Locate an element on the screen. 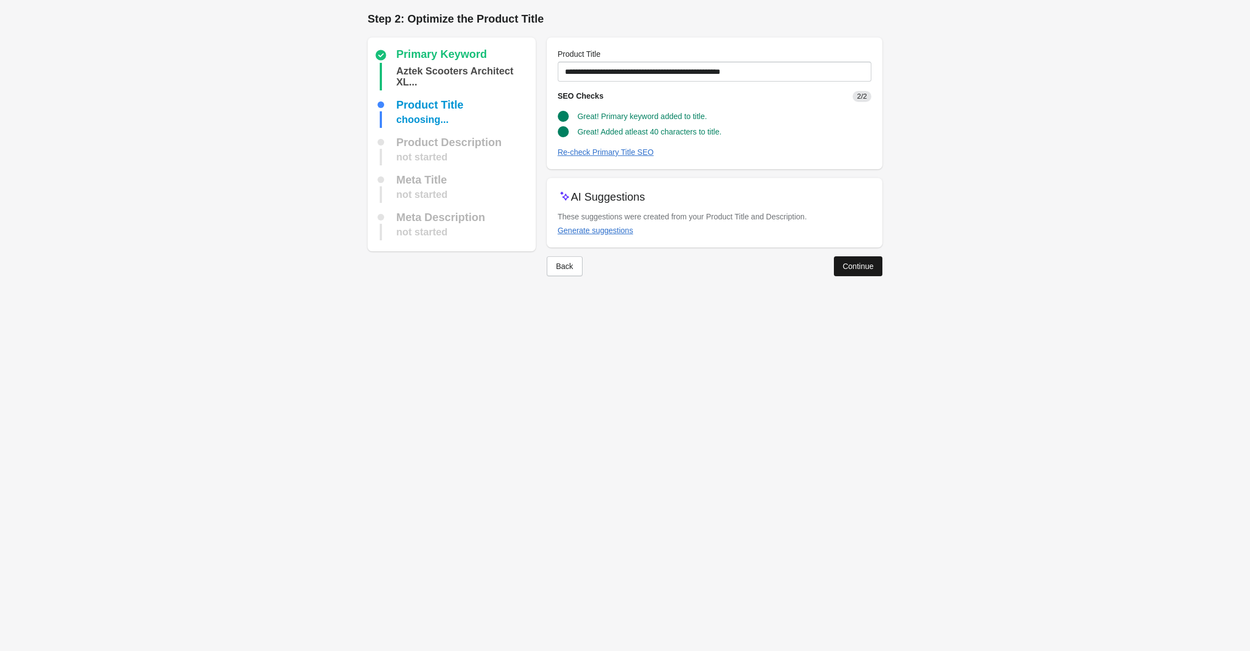 The width and height of the screenshot is (1250, 651). span: SEO Checks is located at coordinates (580, 96).